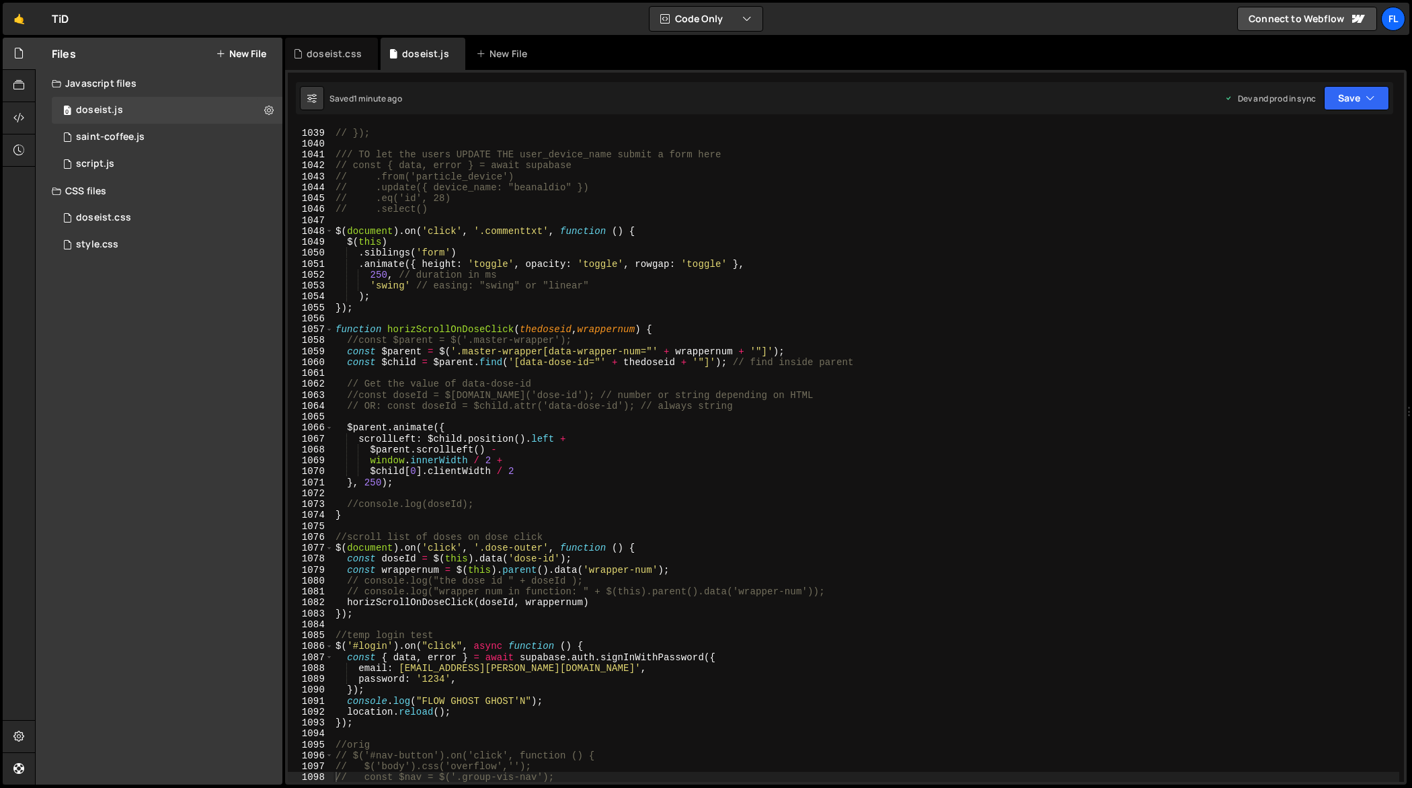  I want to click on div: 1058, so click(311, 340).